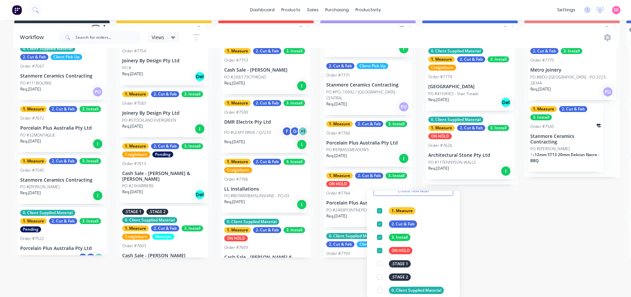  What do you see at coordinates (452, 162) in the screenshot?
I see `p: PO #11TENNYSON-WALLS` at bounding box center [452, 162].